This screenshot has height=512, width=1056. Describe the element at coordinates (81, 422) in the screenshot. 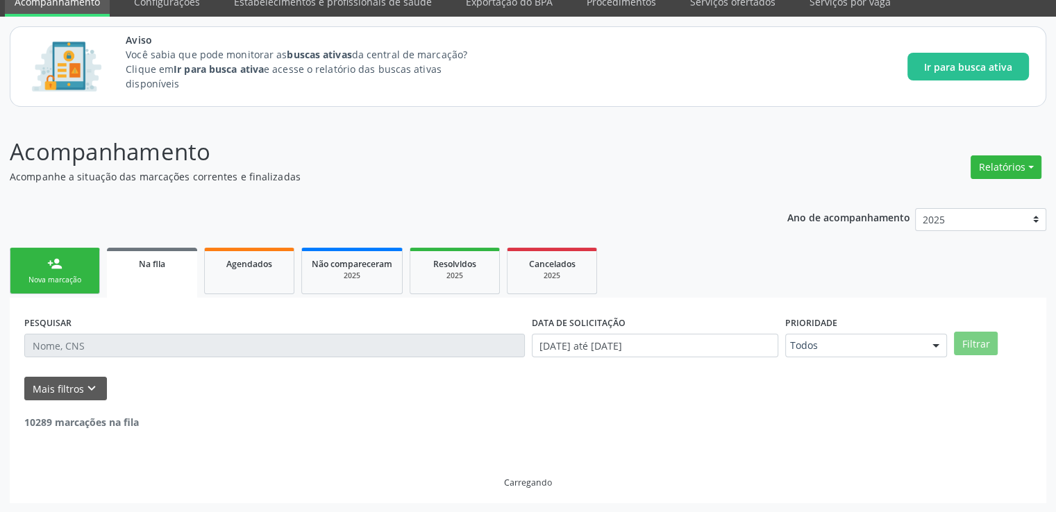

I see `strong: 10289 marcações na fila` at that location.